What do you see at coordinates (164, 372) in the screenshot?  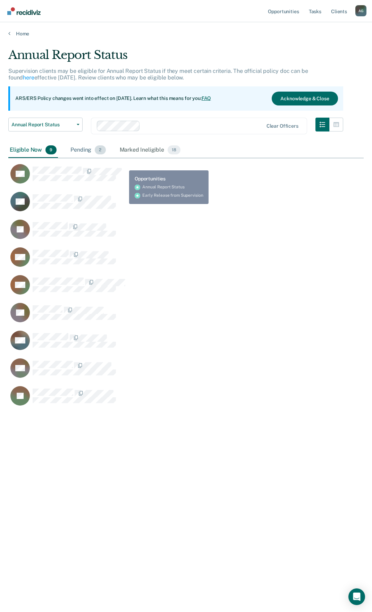 I see `div: CaseloadOpportunityCell-50112980` at bounding box center [164, 372].